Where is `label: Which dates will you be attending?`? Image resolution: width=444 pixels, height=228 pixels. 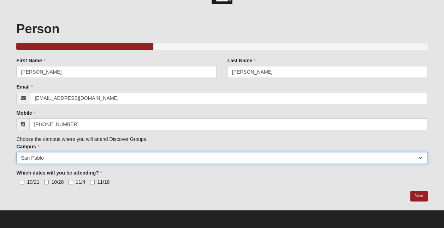 label: Which dates will you be attending? is located at coordinates (59, 172).